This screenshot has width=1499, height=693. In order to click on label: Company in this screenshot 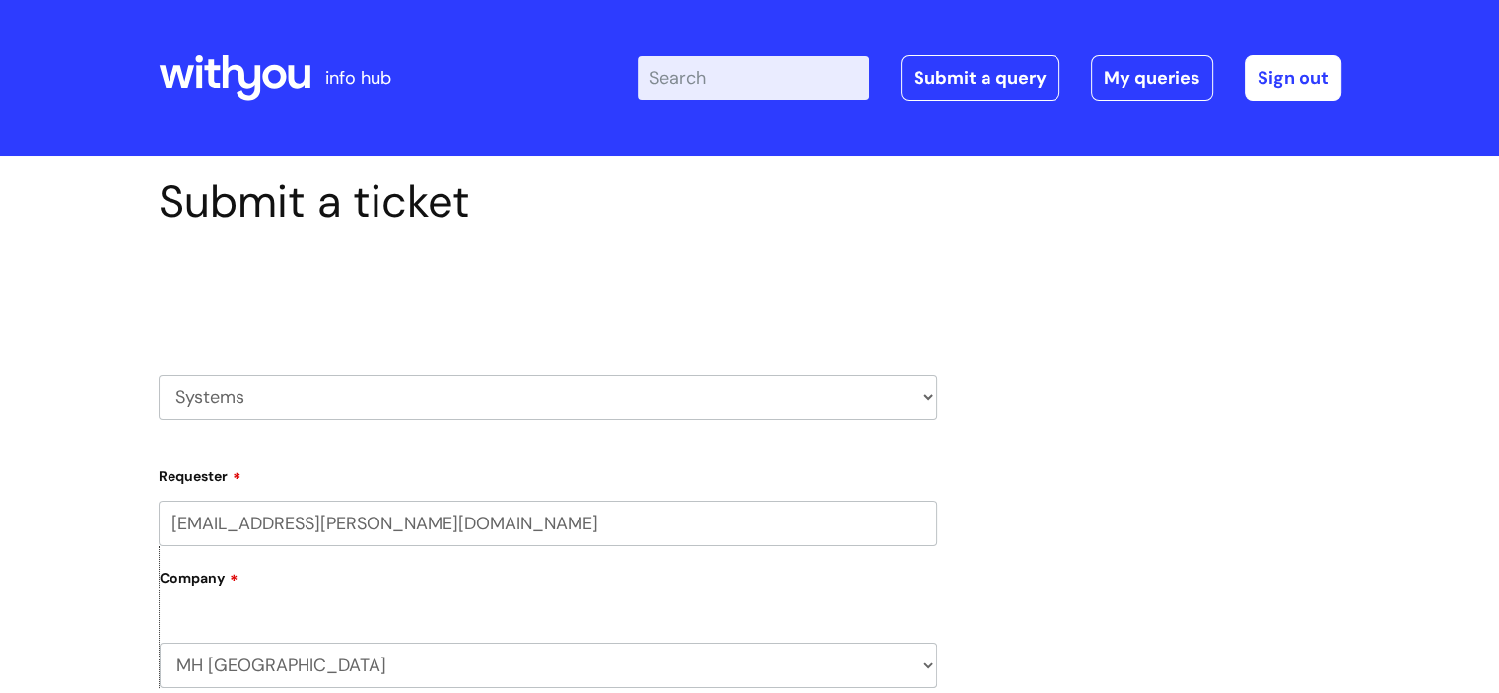, I will do `click(548, 584)`.